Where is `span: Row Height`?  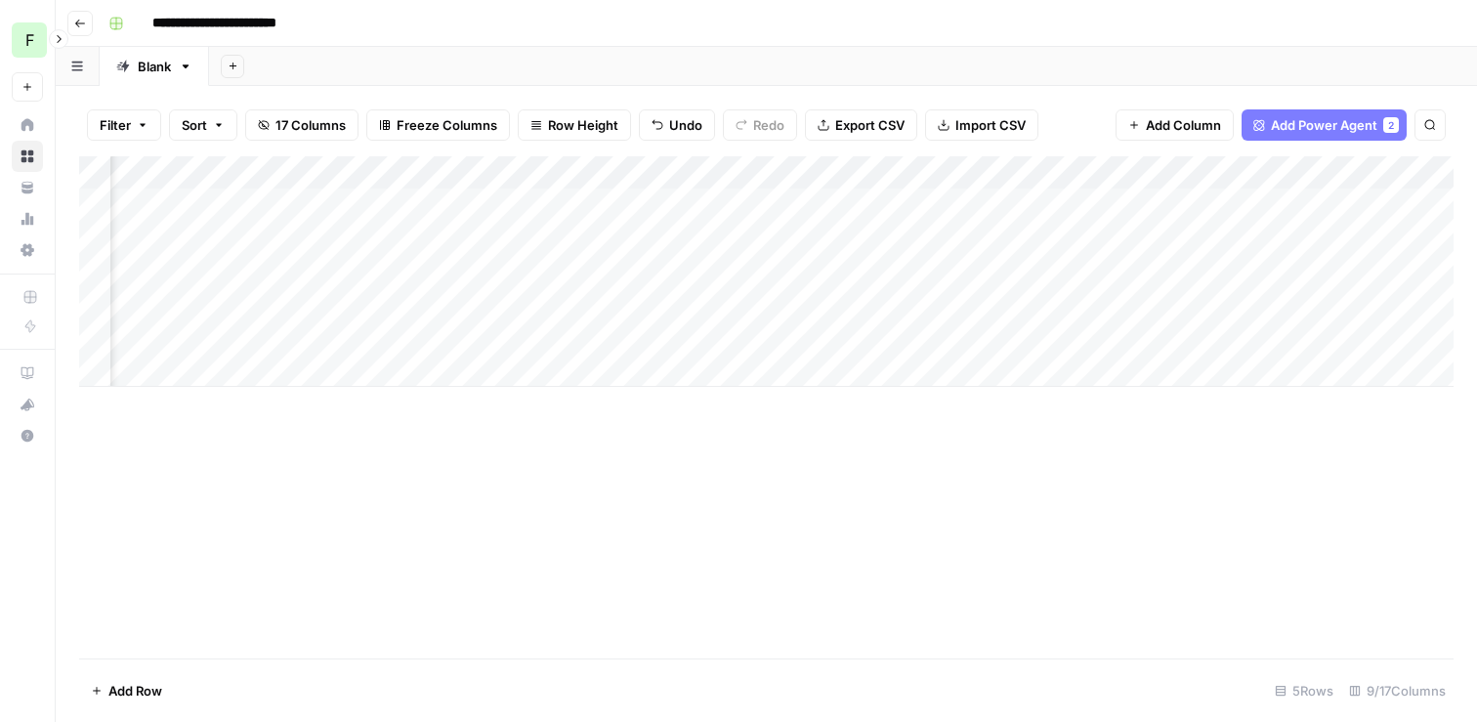 span: Row Height is located at coordinates (583, 125).